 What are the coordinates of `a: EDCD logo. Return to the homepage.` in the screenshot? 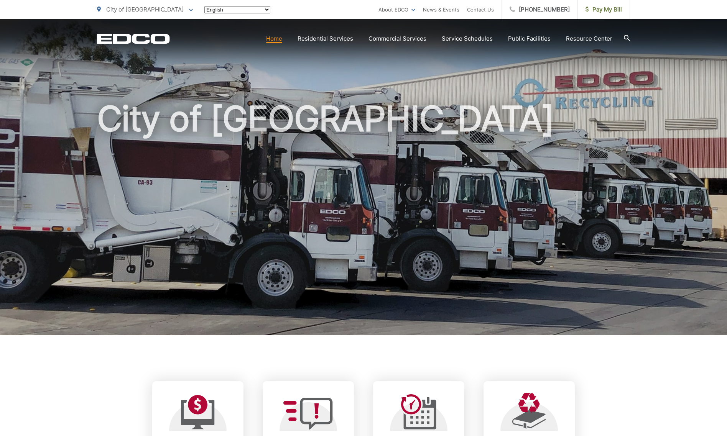 It's located at (133, 39).